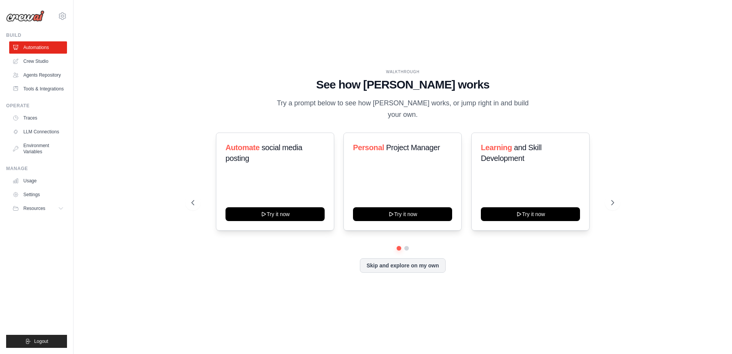 This screenshot has height=354, width=732. Describe the element at coordinates (36, 341) in the screenshot. I see `button: Logout` at that location.